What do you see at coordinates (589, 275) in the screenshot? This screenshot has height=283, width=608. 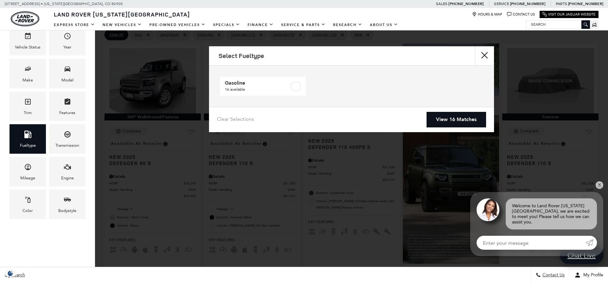 I see `button: Open user profile menu` at bounding box center [589, 275].